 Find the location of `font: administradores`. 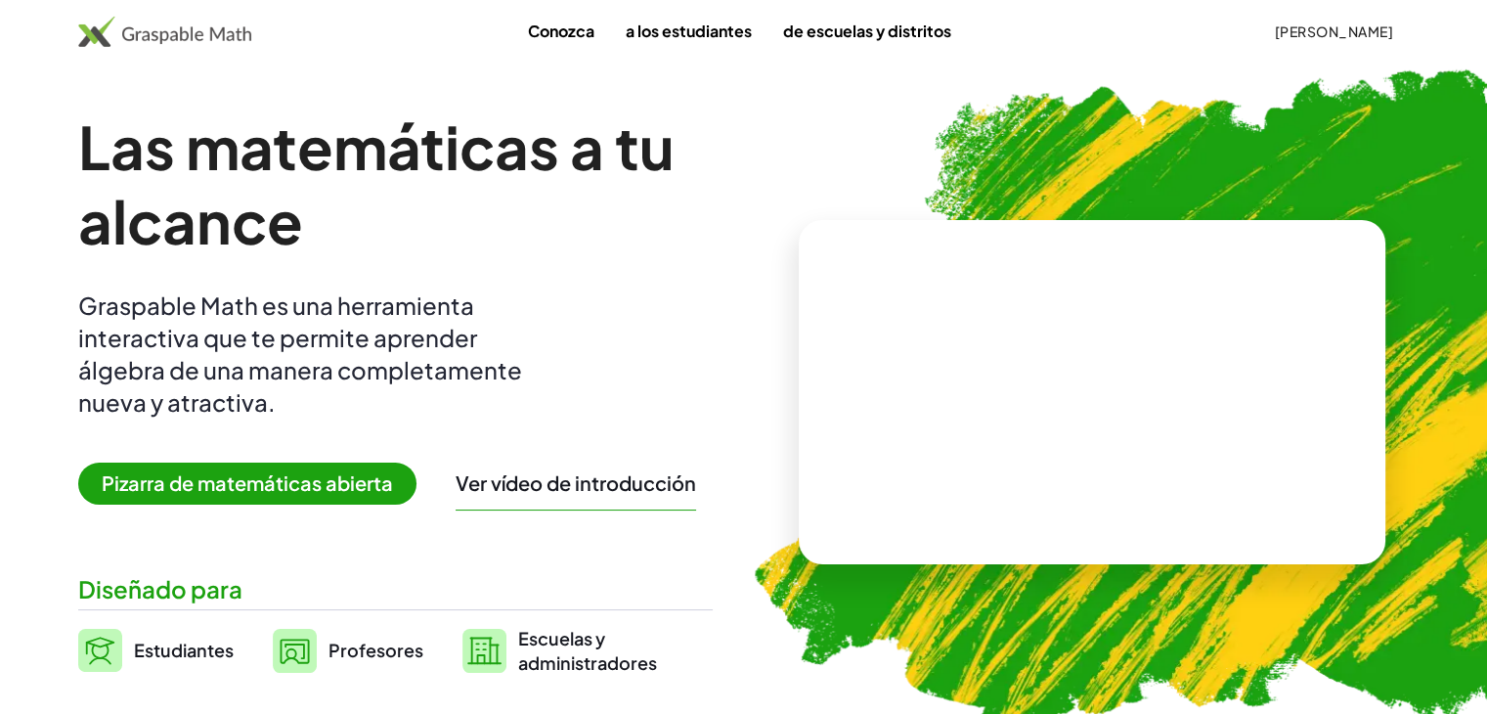

font: administradores is located at coordinates (588, 662).